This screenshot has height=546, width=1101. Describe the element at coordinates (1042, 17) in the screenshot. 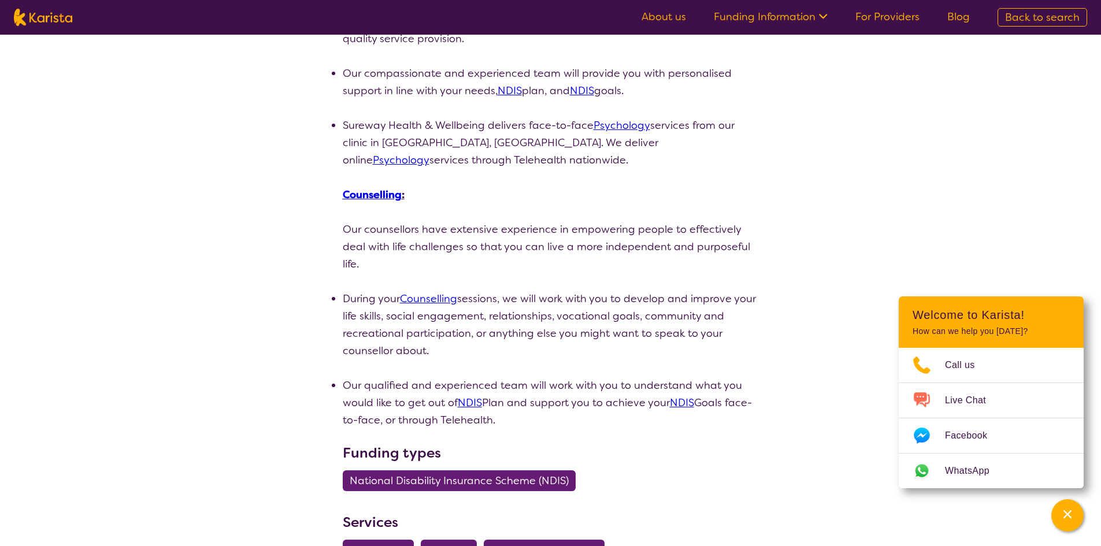

I see `span: Back to search` at that location.